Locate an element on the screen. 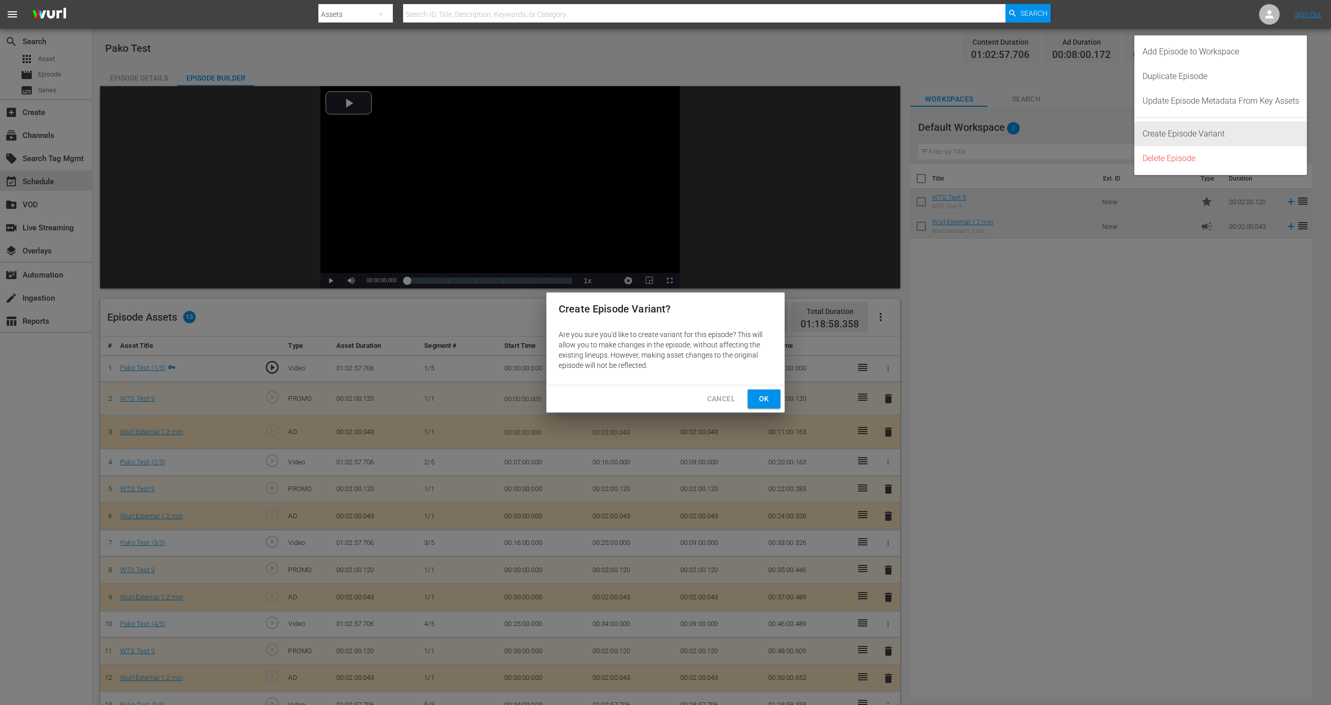 Image resolution: width=1331 pixels, height=705 pixels. button: Ok is located at coordinates (764, 399).